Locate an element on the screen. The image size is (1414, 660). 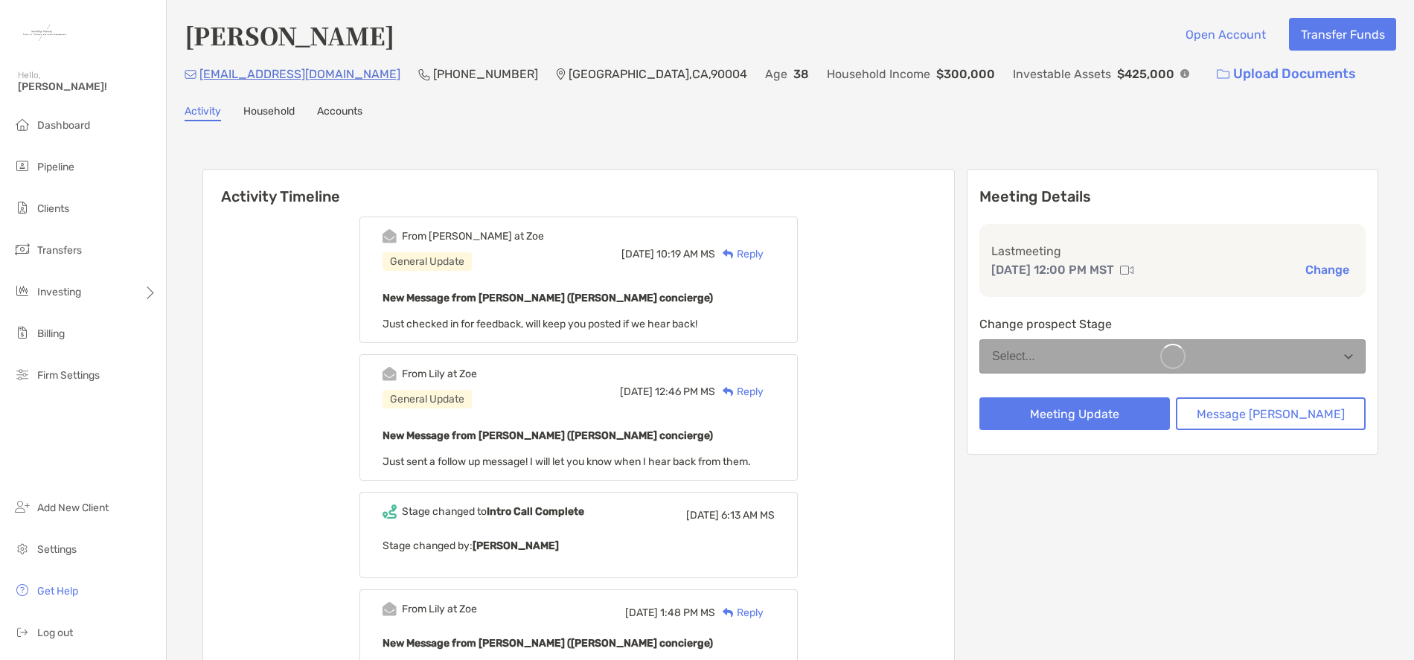
span: Firm Settings is located at coordinates (68, 375).